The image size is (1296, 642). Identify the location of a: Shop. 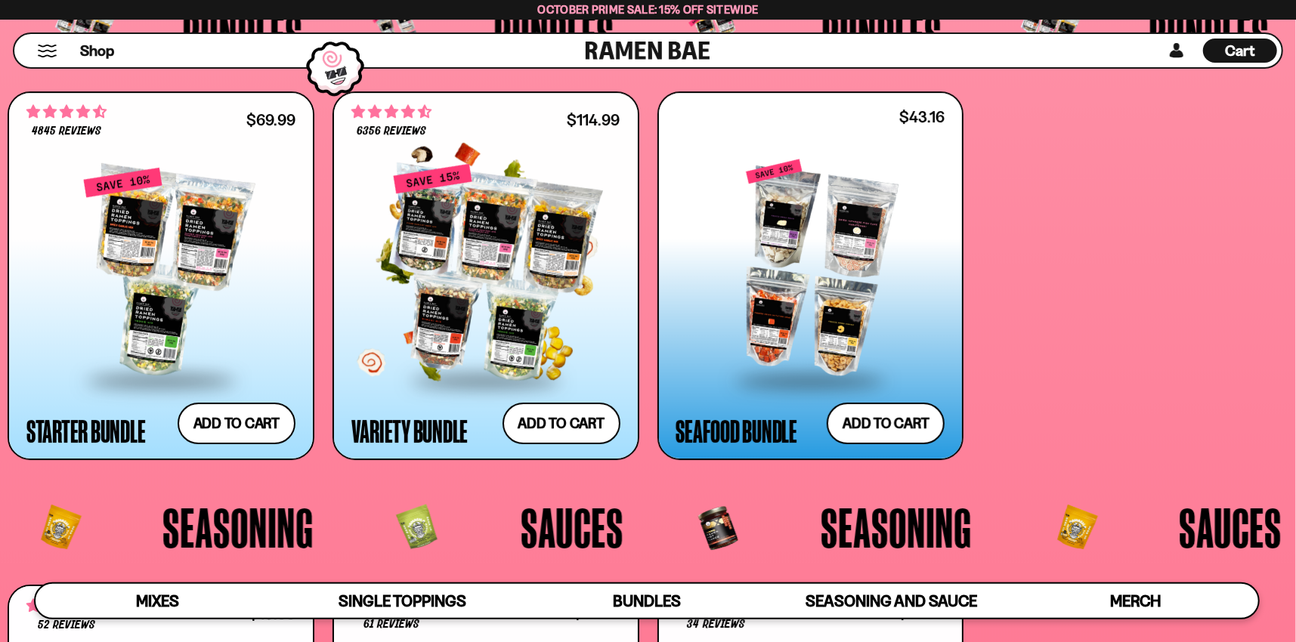
(97, 51).